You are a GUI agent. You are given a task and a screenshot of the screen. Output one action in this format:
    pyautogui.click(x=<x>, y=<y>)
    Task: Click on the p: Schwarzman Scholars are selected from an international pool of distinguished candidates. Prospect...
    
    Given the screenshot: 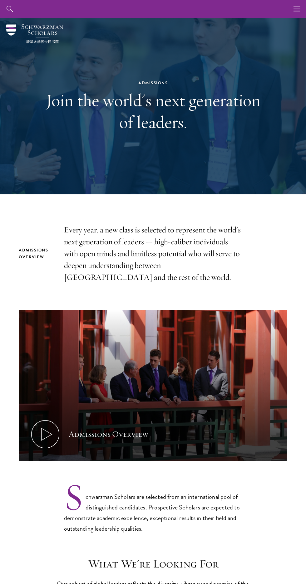 What is the action you would take?
    pyautogui.click(x=153, y=508)
    